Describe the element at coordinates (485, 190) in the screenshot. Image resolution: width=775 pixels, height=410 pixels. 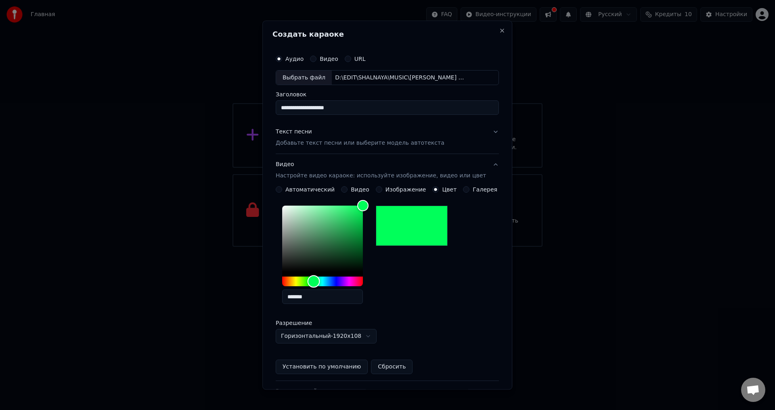
I see `label: Галерея` at that location.